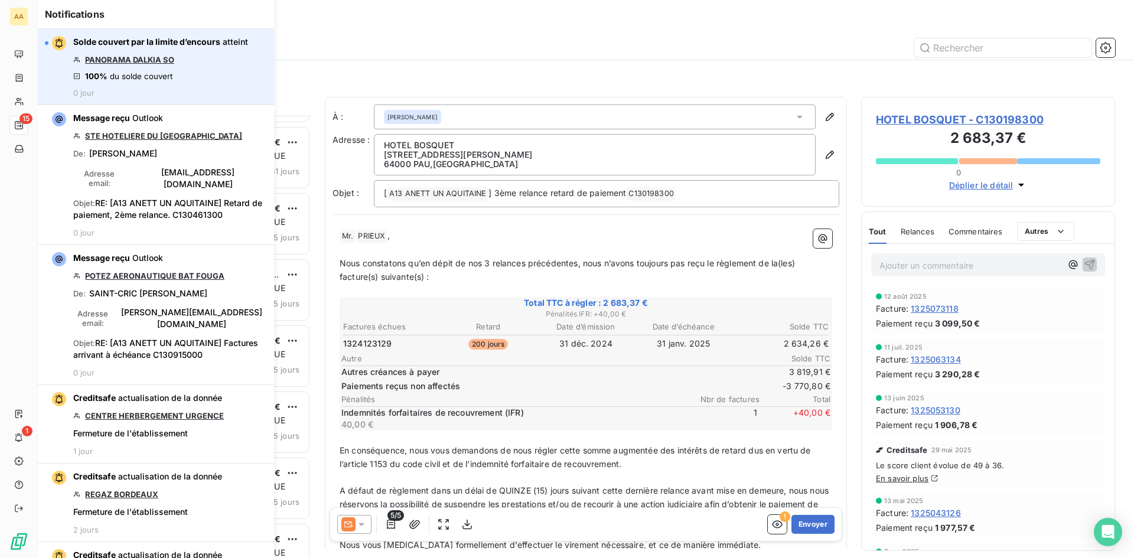 The image size is (1134, 558). I want to click on span: Autres créances à payer, so click(549, 372).